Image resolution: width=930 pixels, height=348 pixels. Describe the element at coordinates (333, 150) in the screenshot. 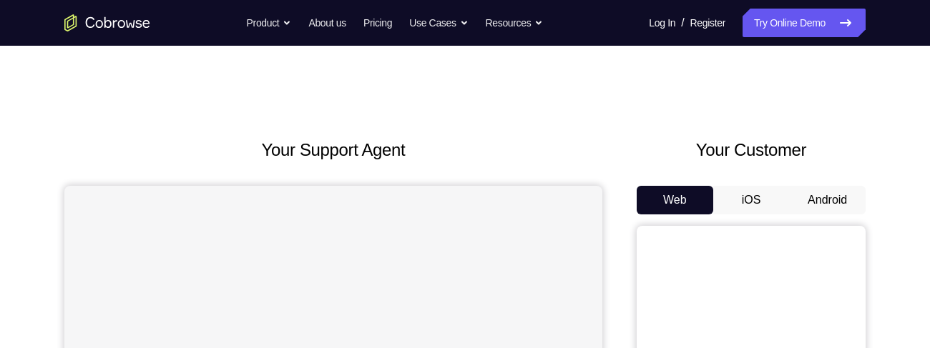

I see `h2: Your Support Agent` at that location.